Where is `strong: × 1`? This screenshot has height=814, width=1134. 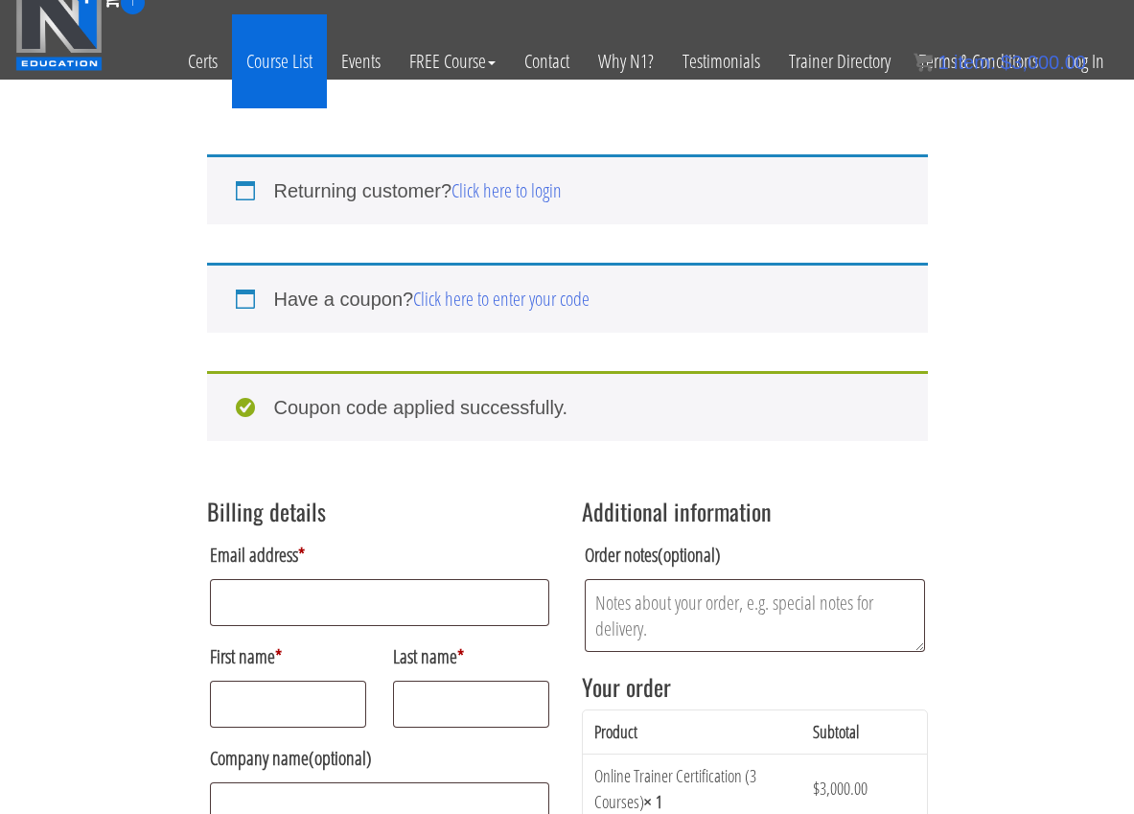
strong: × 1 is located at coordinates (653, 801).